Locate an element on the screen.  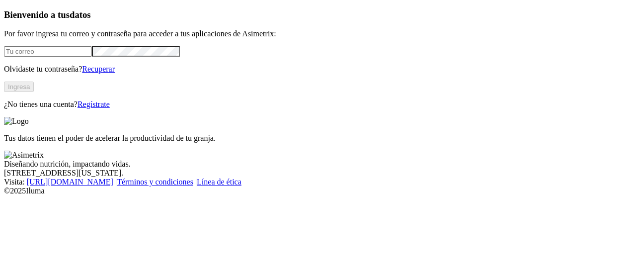
p: Por favor ingresa tu correo y contraseña para acceder a tus aplicaciones de Asimetrix: is located at coordinates (318, 34).